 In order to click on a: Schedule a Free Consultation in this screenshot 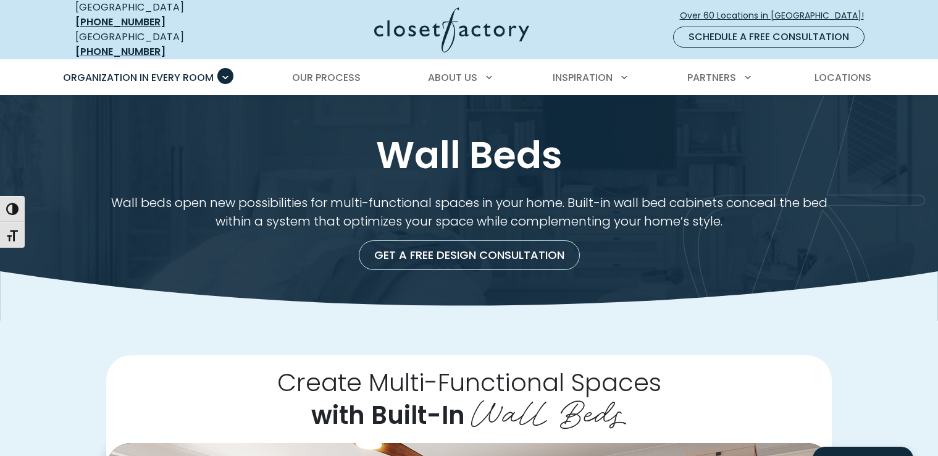, I will do `click(769, 37)`.